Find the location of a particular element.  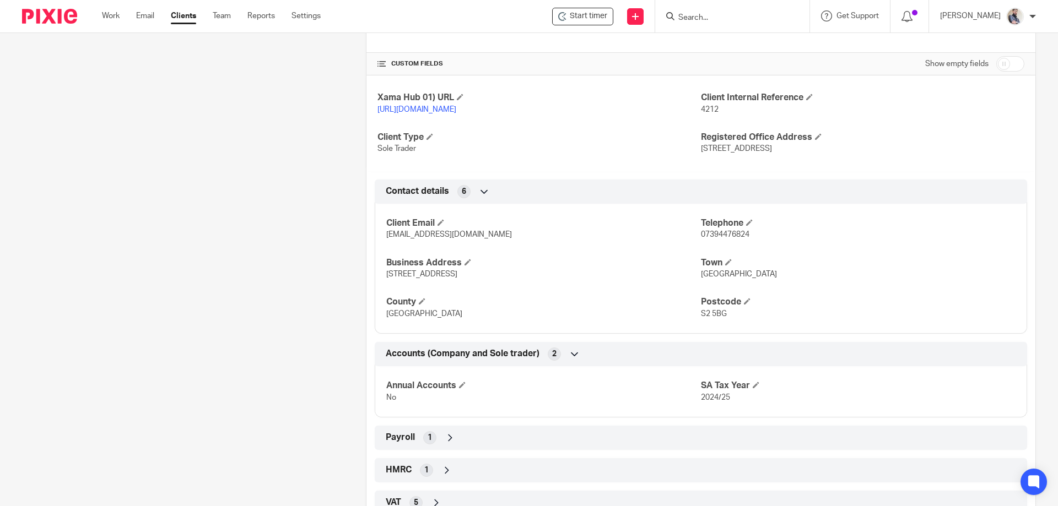

a: Team is located at coordinates (222, 16).